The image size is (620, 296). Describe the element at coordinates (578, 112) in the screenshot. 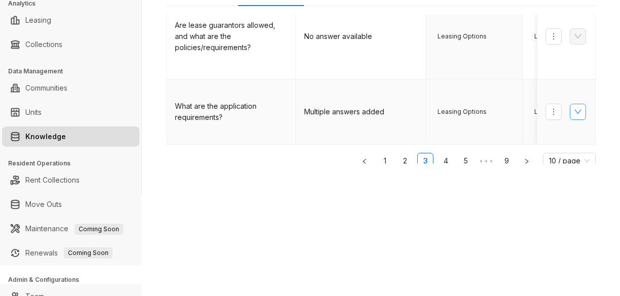

I see `span: down` at that location.